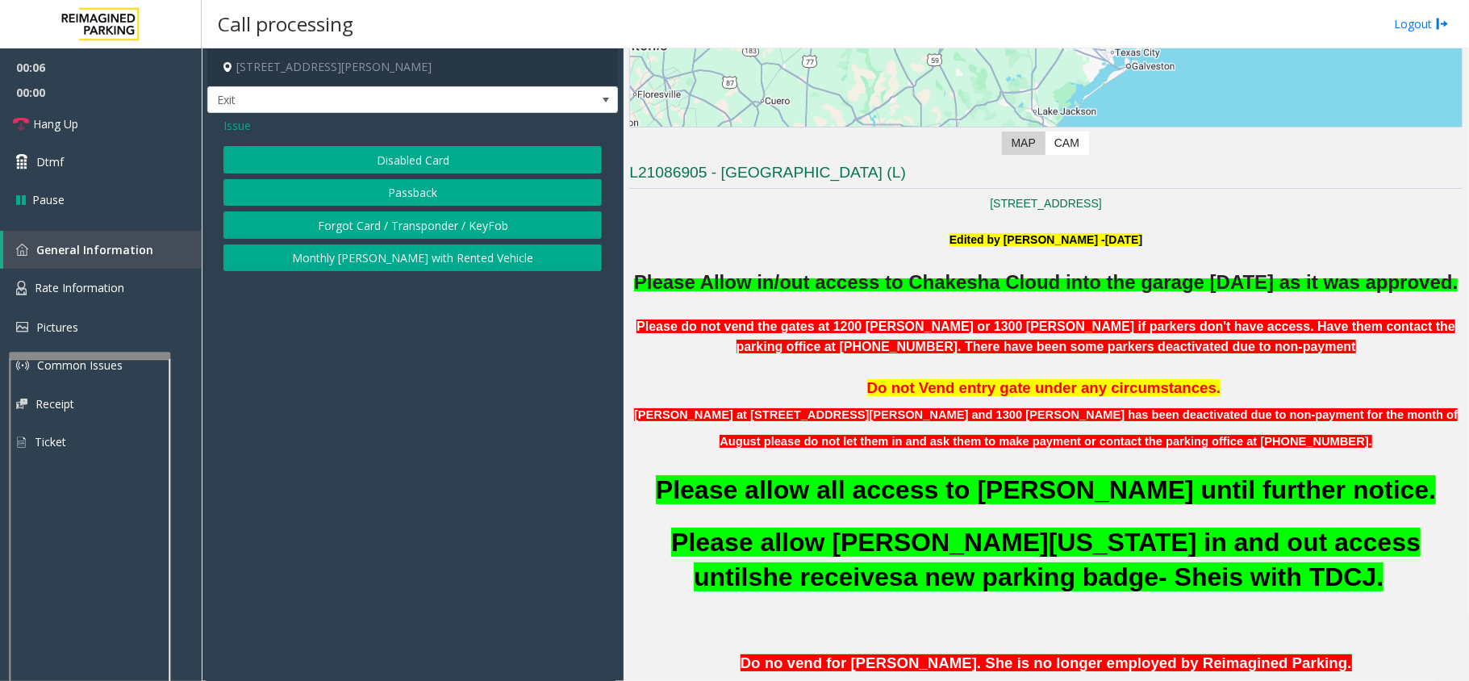 The image size is (1469, 681). I want to click on span: llow in, so click(744, 282).